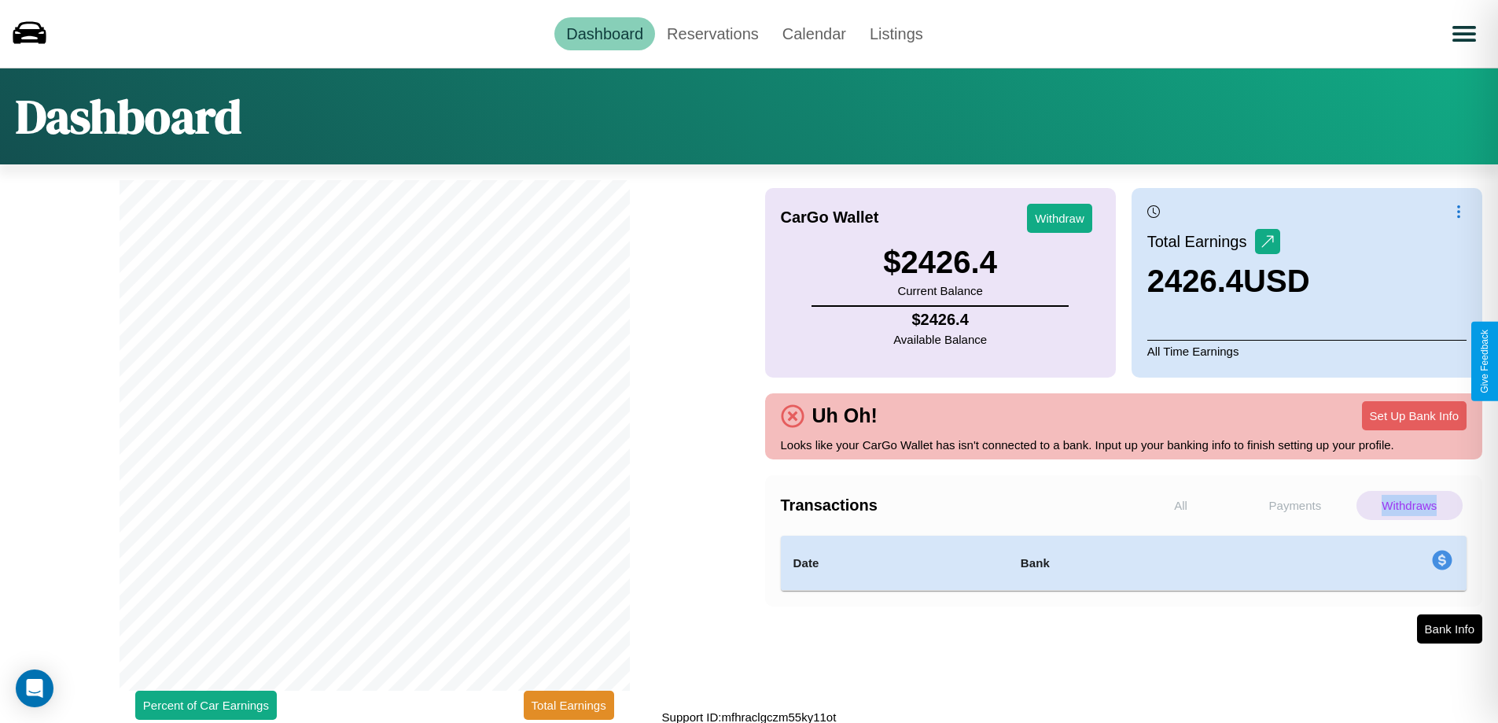  What do you see at coordinates (940, 339) in the screenshot?
I see `p: Available Balance` at bounding box center [940, 339].